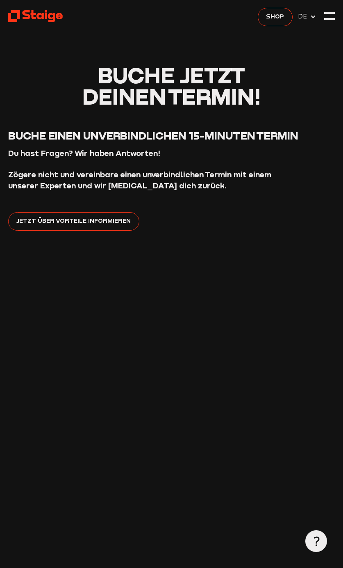  Describe the element at coordinates (73, 221) in the screenshot. I see `span: Jetzt über Vorteile informieren` at that location.